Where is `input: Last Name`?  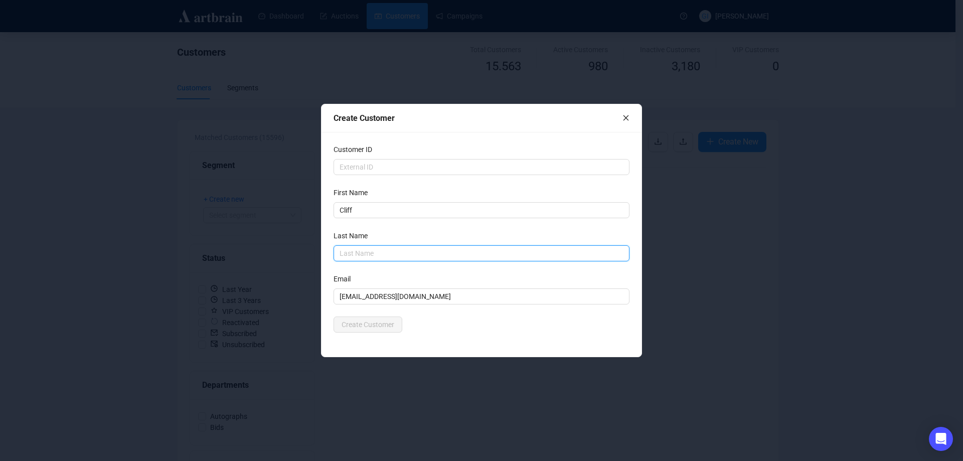 input: Last Name is located at coordinates (481, 253).